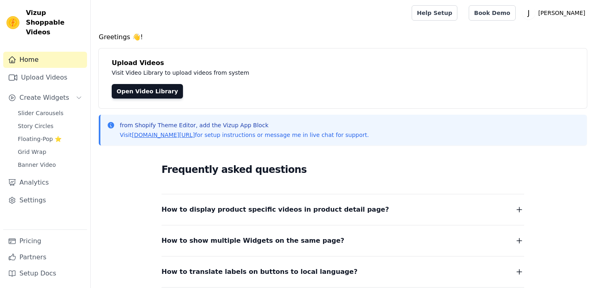  What do you see at coordinates (32, 152) in the screenshot?
I see `span: Grid Wrap` at bounding box center [32, 152].